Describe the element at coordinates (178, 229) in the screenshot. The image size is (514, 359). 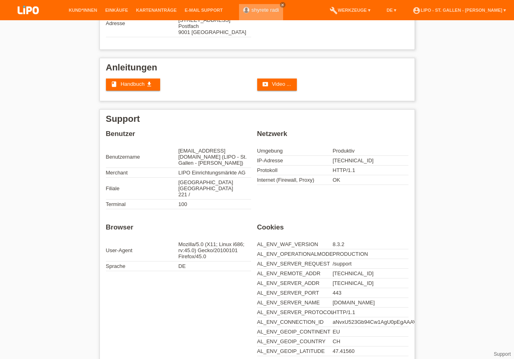
I see `h2: Browser` at that location.